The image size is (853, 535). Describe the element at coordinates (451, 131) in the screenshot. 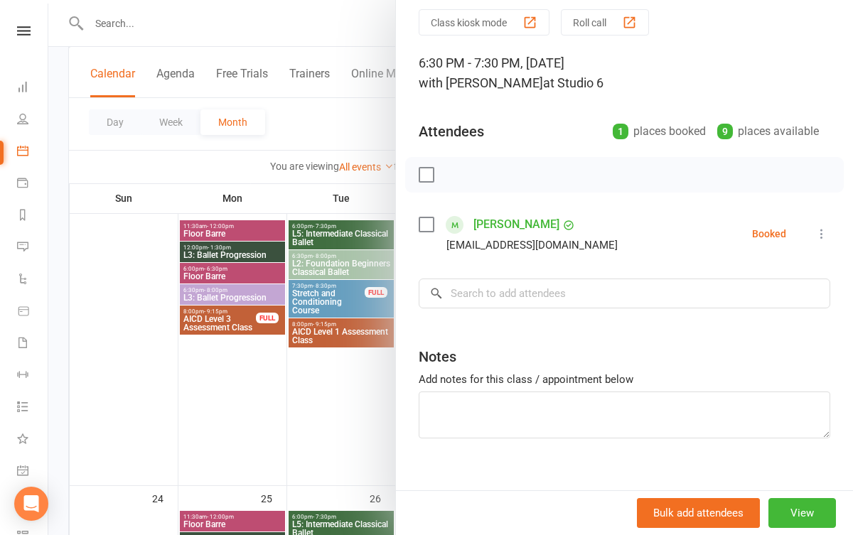

I see `div: Attendees` at that location.